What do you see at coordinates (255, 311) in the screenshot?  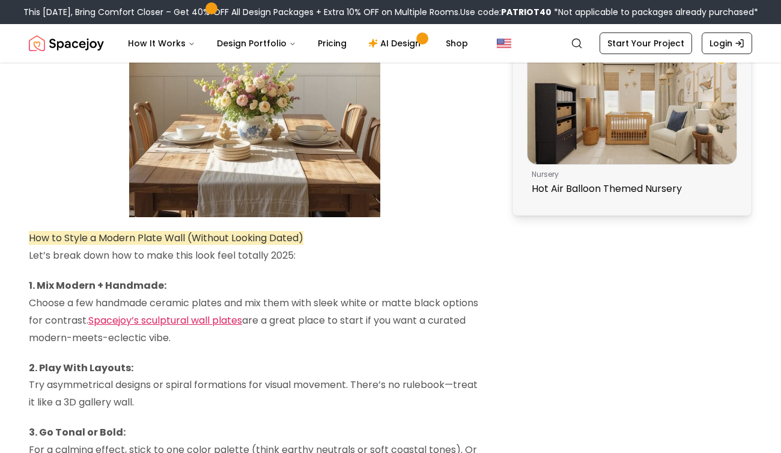 I see `p: Choose a few handmade ceramic plates and mix them with sleek white or matte black options for con...` at bounding box center [255, 311].